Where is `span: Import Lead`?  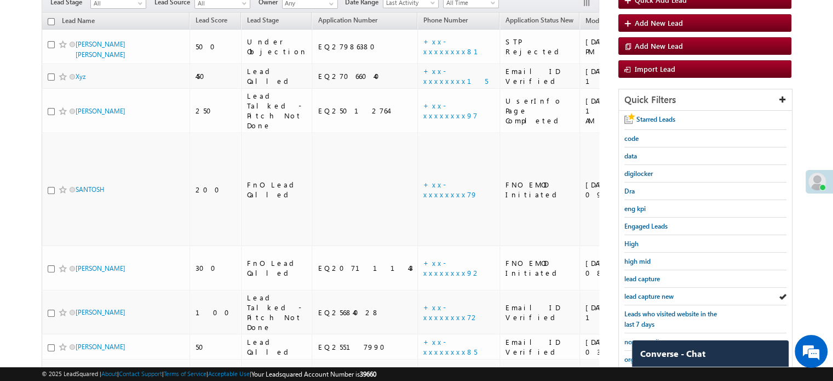
span: Import Lead is located at coordinates (655, 68).